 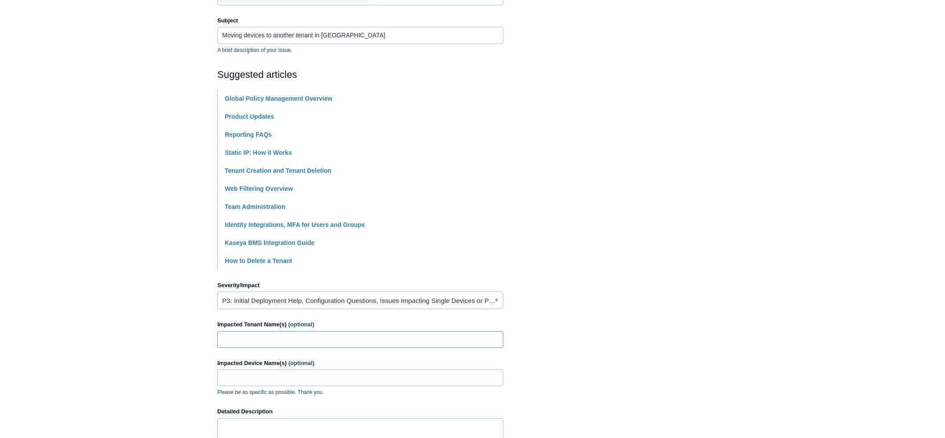 I want to click on a: Kaseya BMS Integration Guide, so click(x=270, y=243).